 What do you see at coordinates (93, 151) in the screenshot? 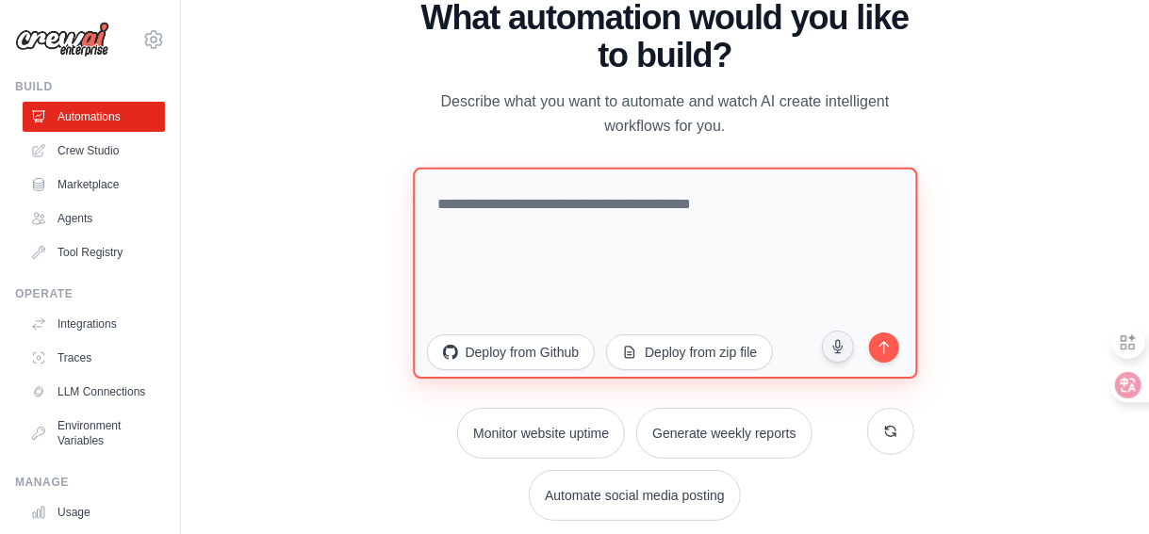
I see `a: Crew Studio` at bounding box center [93, 151].